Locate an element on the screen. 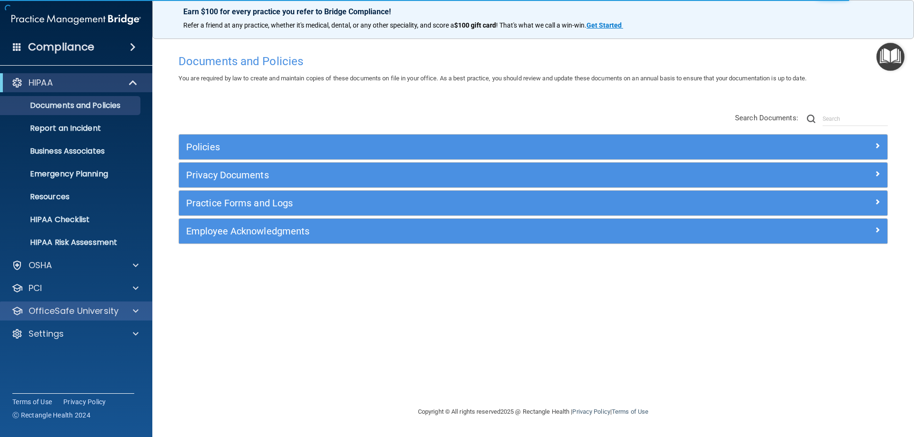 This screenshot has height=437, width=914. h5: Employee Acknowledgments is located at coordinates (445, 231).